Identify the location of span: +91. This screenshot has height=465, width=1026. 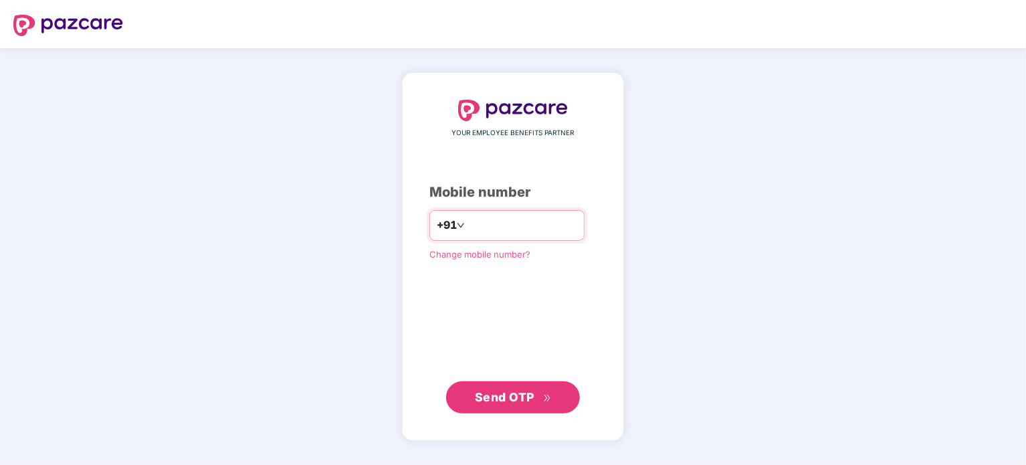
(447, 225).